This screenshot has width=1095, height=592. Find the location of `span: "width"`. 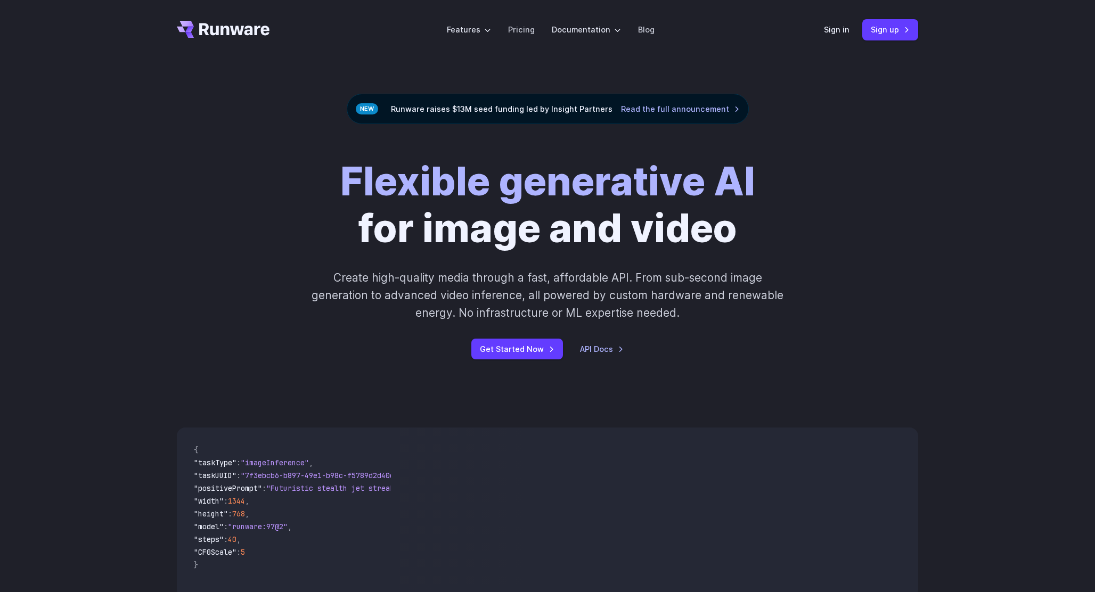

span: "width" is located at coordinates (209, 501).